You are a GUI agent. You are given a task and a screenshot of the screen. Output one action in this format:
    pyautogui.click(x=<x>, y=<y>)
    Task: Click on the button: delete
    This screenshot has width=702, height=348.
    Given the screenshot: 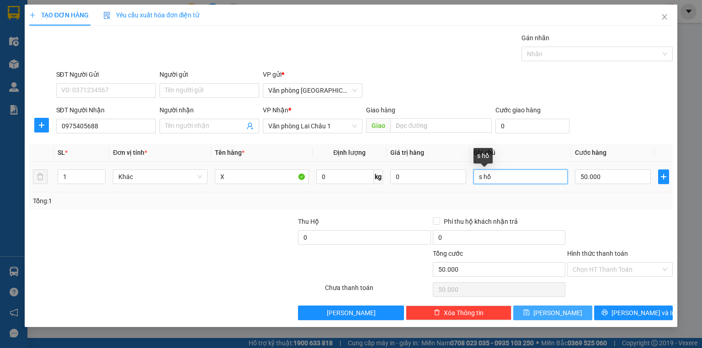 What is the action you would take?
    pyautogui.click(x=40, y=177)
    